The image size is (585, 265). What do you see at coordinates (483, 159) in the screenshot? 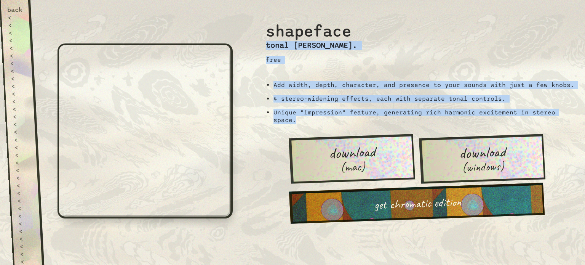
I see `a: download (windows)` at bounding box center [483, 159].